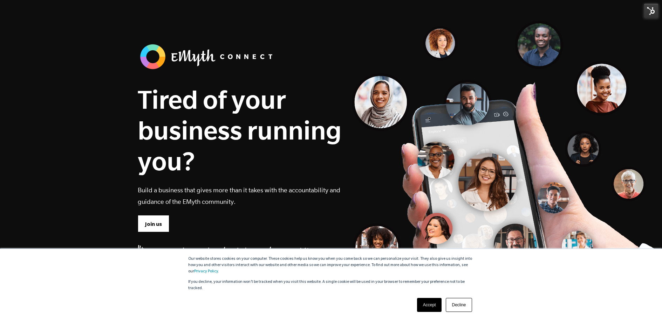 The height and width of the screenshot is (321, 662). Describe the element at coordinates (240, 196) in the screenshot. I see `p: Build a business that gives more than it takes with the accountability and guidance of the EMyth ...` at that location.